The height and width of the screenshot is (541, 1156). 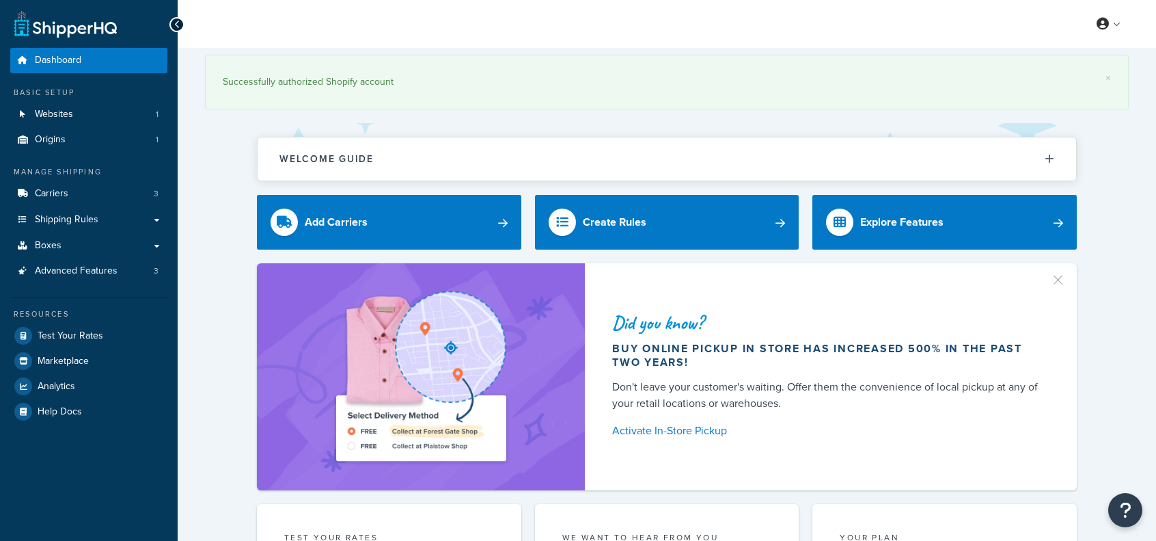 I want to click on span: Advanced Features, so click(x=76, y=271).